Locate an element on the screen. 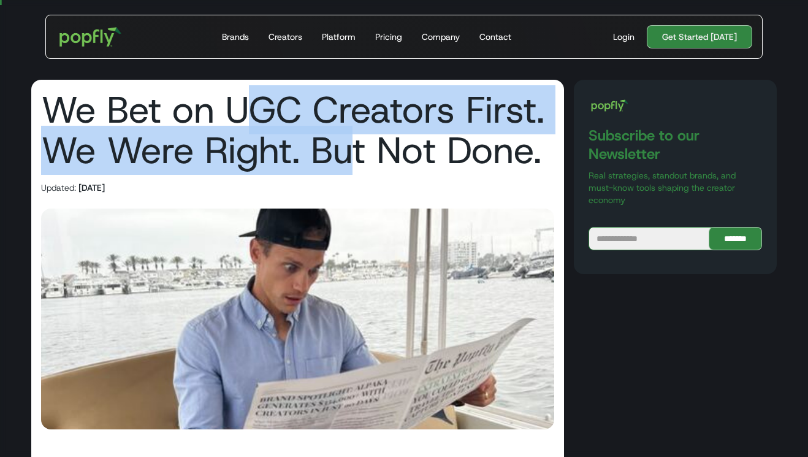  a: Platform is located at coordinates (339, 37).